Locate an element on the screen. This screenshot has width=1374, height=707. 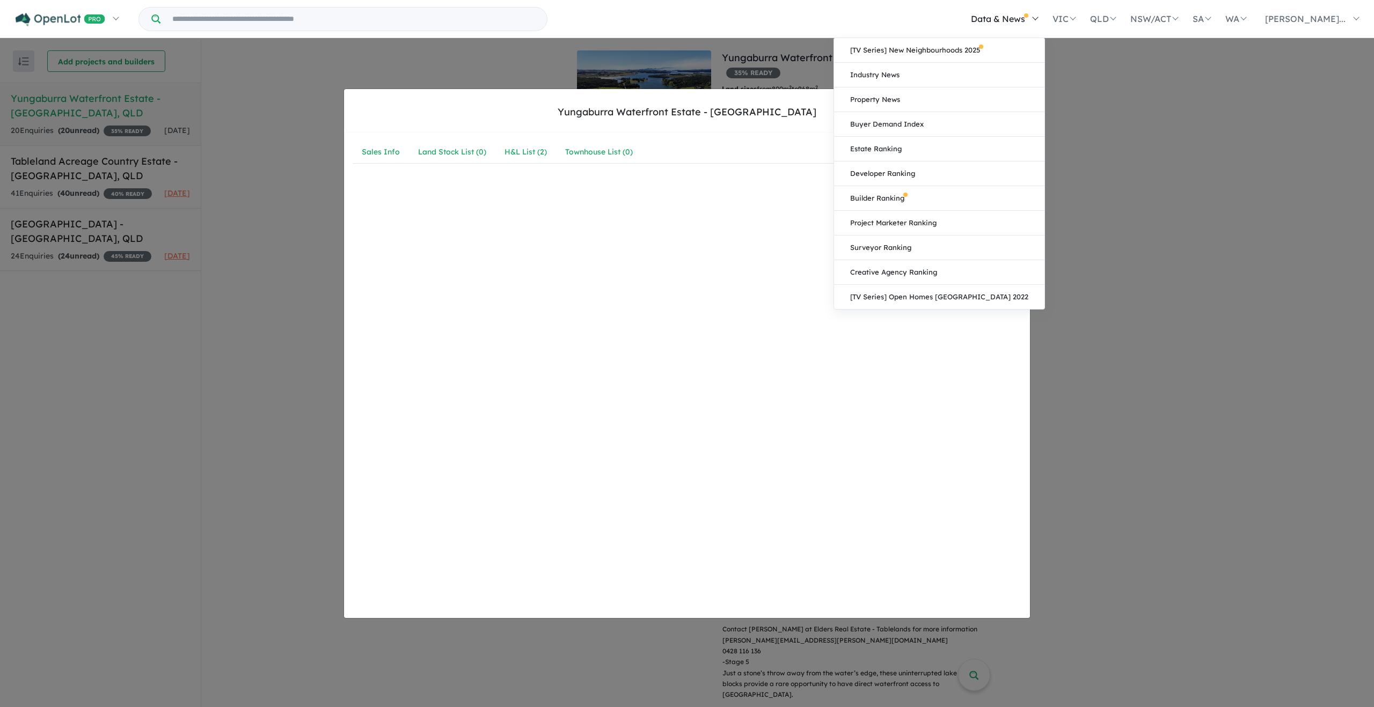
a: [TV Series] New Neighbourhoods 2025 is located at coordinates (939, 50).